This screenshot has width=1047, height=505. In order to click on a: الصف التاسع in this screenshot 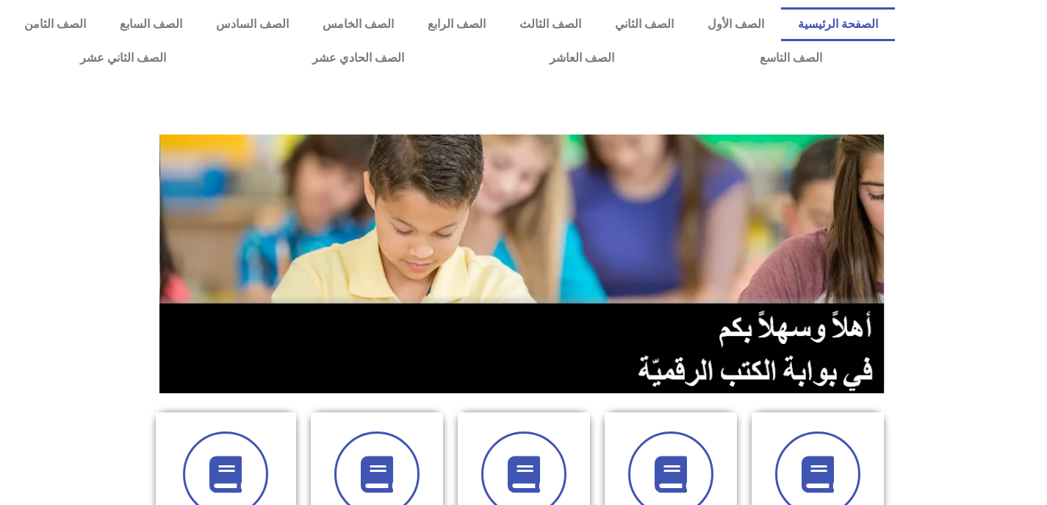, I will do `click(791, 58)`.